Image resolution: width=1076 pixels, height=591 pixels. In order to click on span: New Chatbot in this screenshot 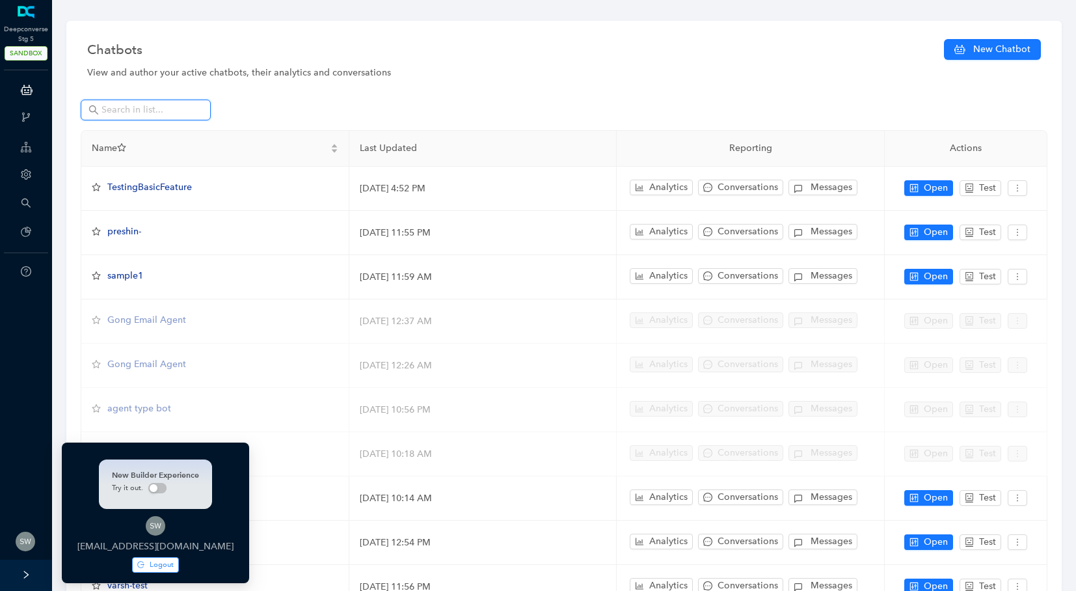, I will do `click(1002, 49)`.